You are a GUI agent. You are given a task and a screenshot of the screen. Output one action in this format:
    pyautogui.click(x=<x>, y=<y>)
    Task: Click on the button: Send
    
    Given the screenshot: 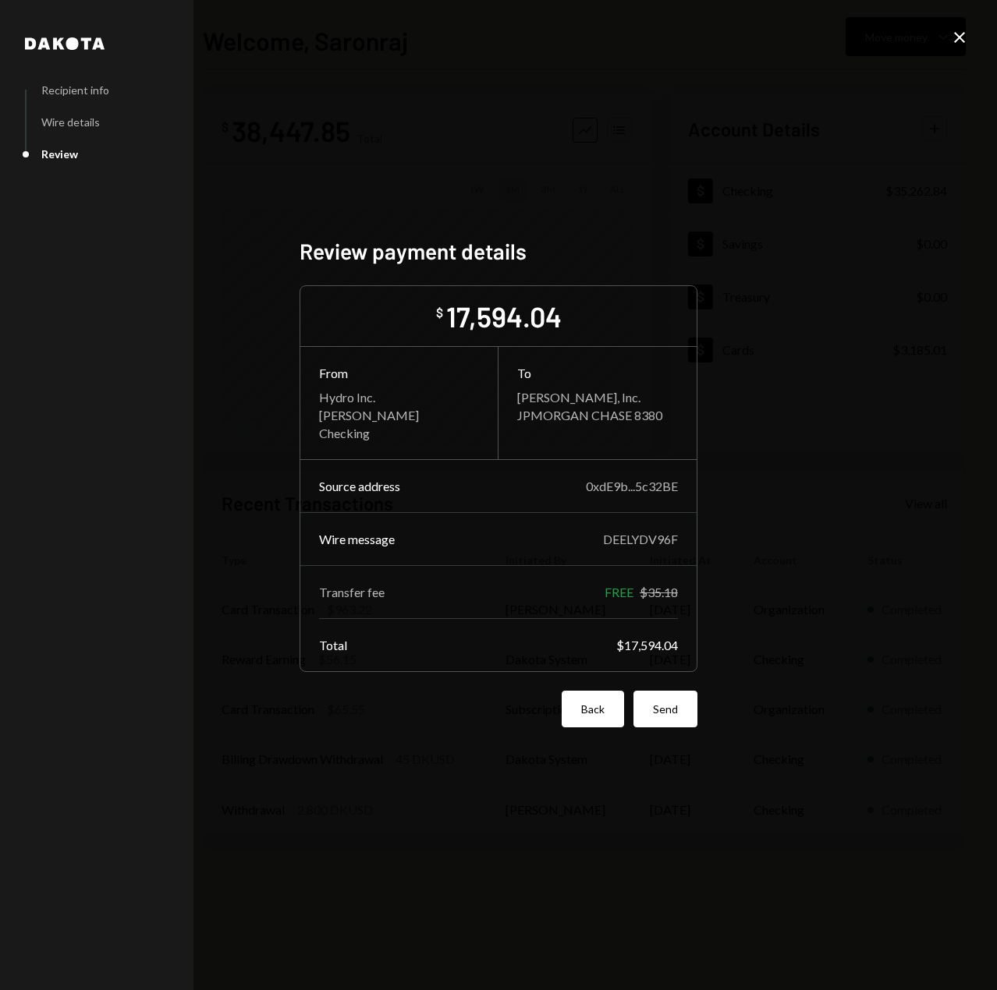 What is the action you would take?
    pyautogui.click(x=665, y=709)
    